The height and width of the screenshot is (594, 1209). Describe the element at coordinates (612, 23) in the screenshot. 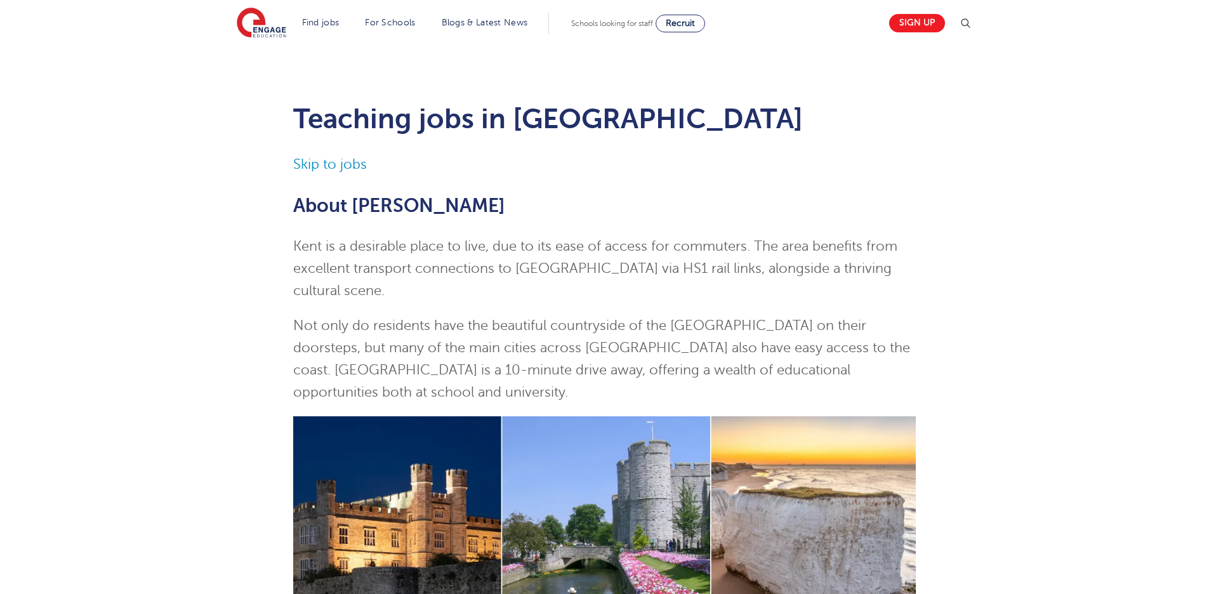

I see `span: Schools looking for staff` at that location.